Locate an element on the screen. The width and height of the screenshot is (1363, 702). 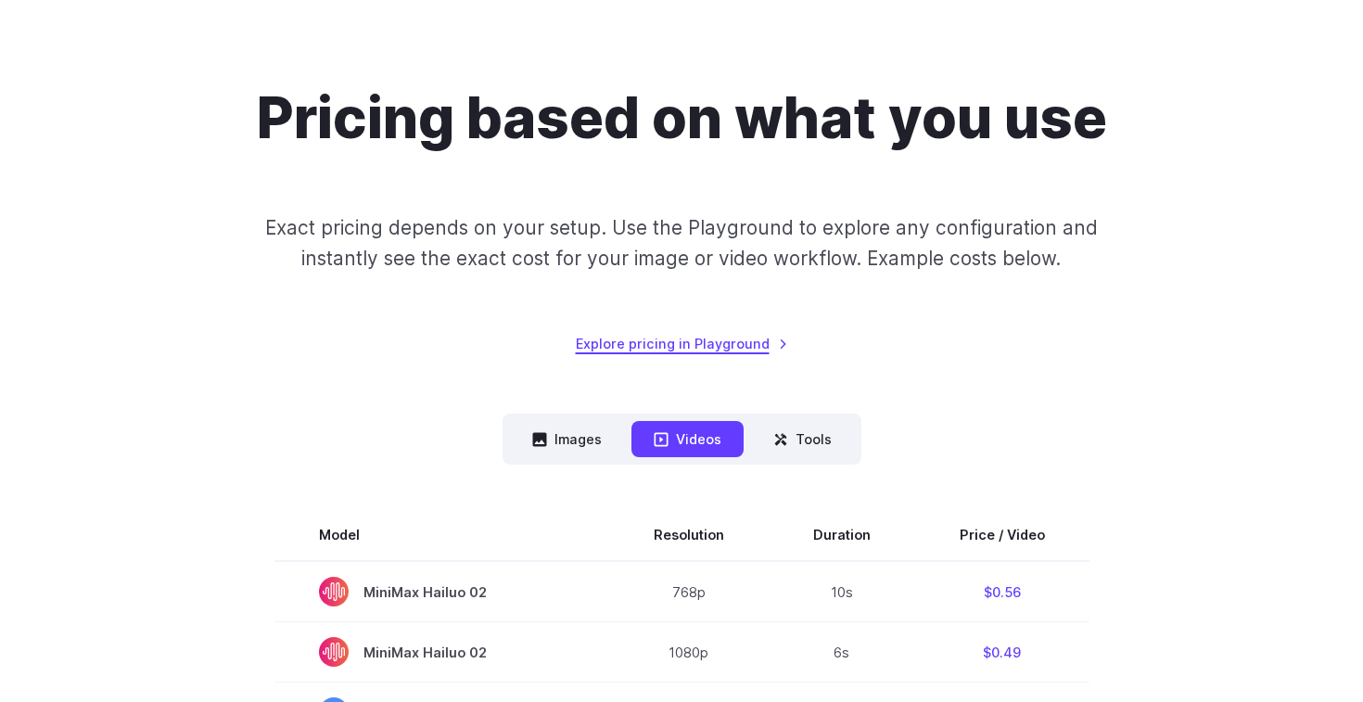
th: Duration is located at coordinates (842, 535).